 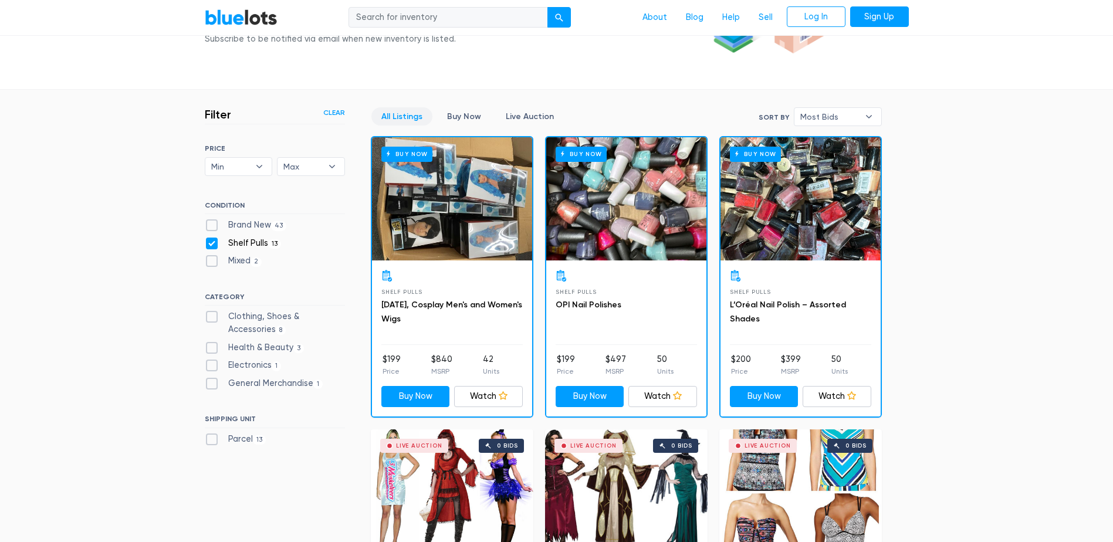 I want to click on input: Search for inventory, so click(x=448, y=18).